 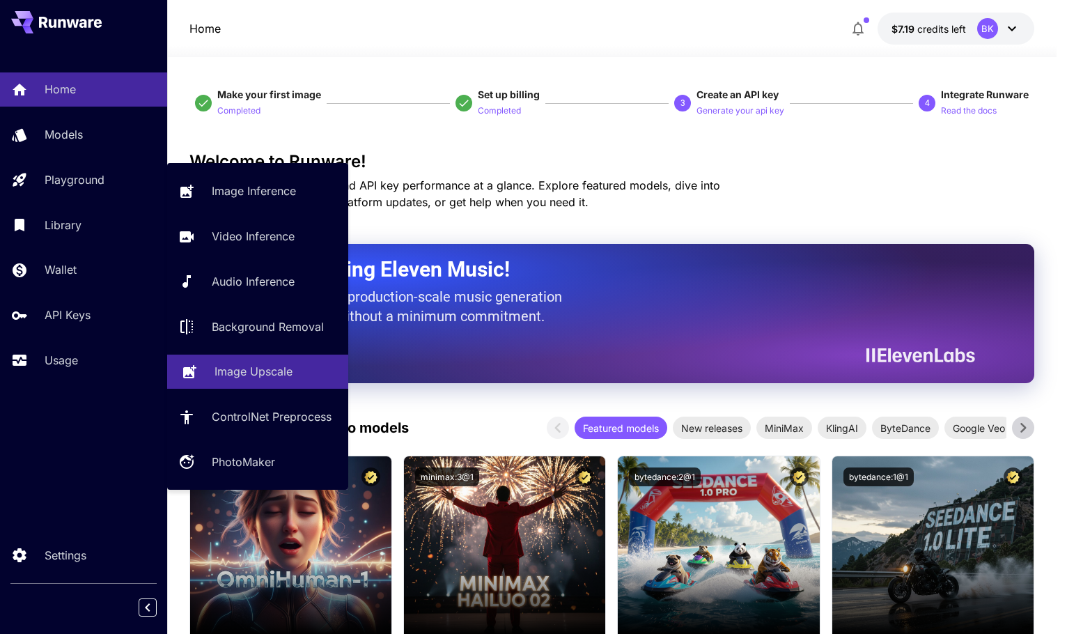 I want to click on p: Generate your api key, so click(x=740, y=111).